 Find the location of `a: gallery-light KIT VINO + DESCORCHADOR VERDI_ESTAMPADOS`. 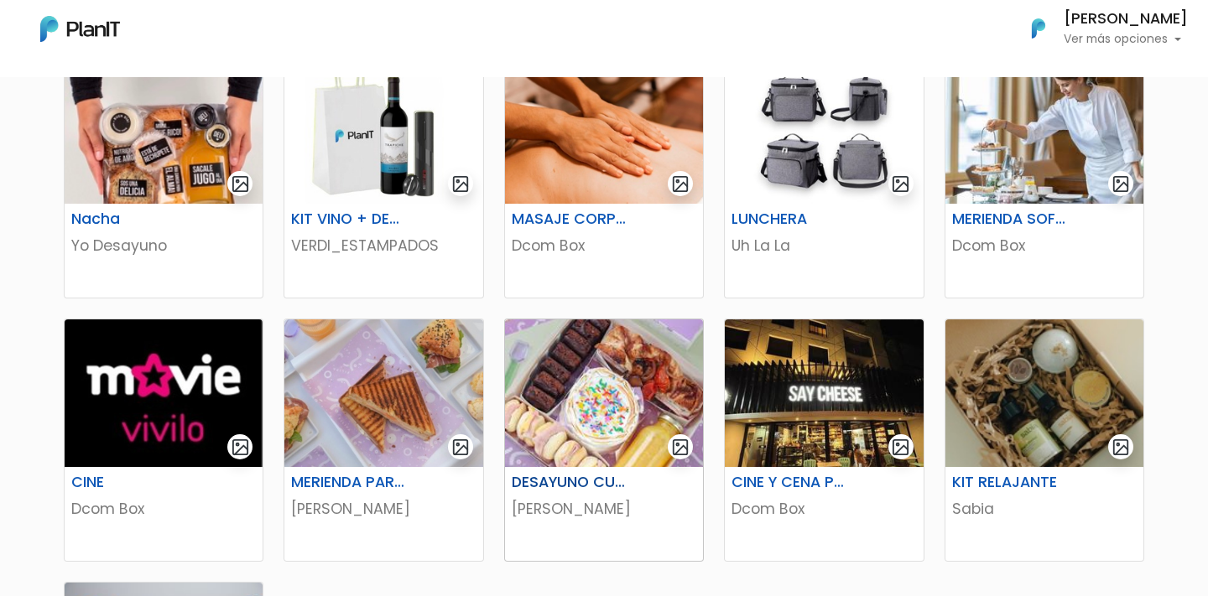

a: gallery-light KIT VINO + DESCORCHADOR VERDI_ESTAMPADOS is located at coordinates (383, 177).